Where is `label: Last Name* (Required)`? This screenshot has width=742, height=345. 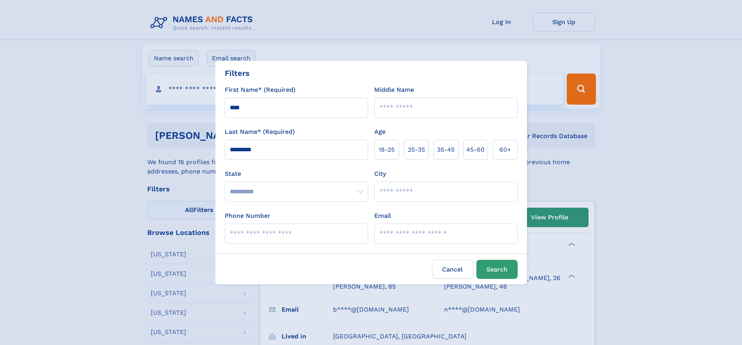 label: Last Name* (Required) is located at coordinates (260, 132).